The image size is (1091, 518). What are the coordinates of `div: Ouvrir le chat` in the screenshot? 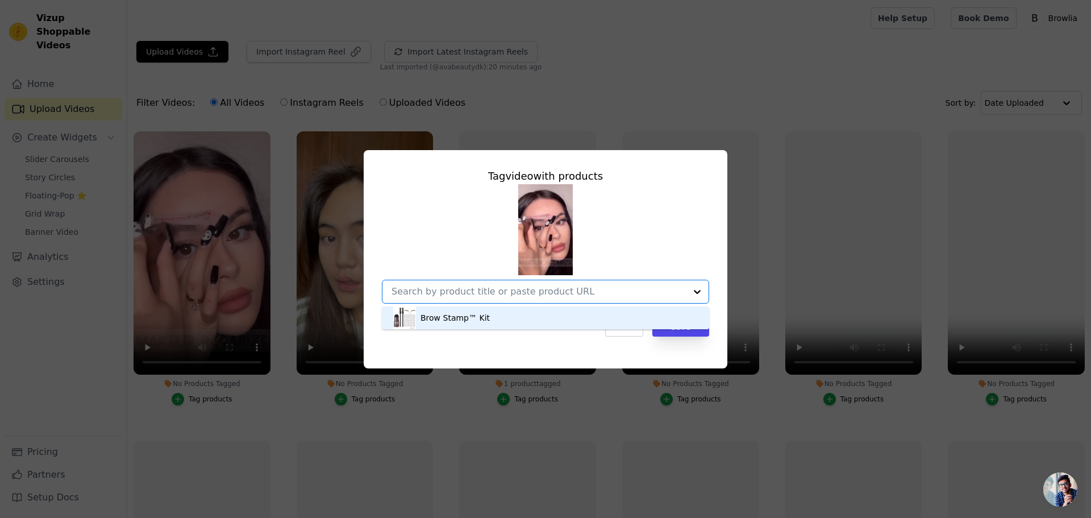 It's located at (1060, 489).